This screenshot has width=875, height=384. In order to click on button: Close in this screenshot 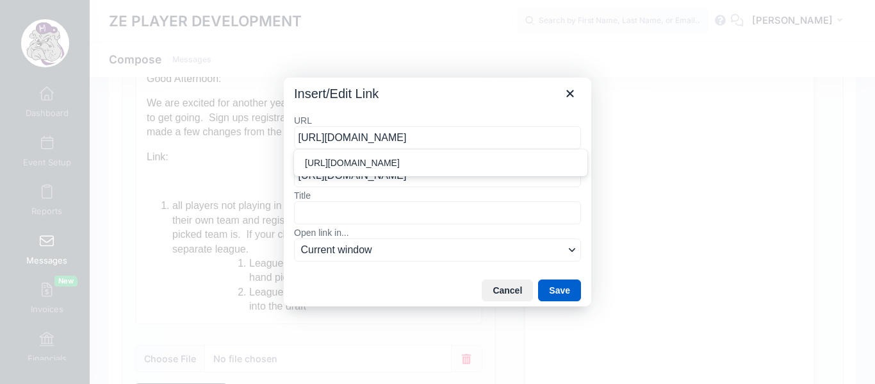, I will do `click(570, 94)`.